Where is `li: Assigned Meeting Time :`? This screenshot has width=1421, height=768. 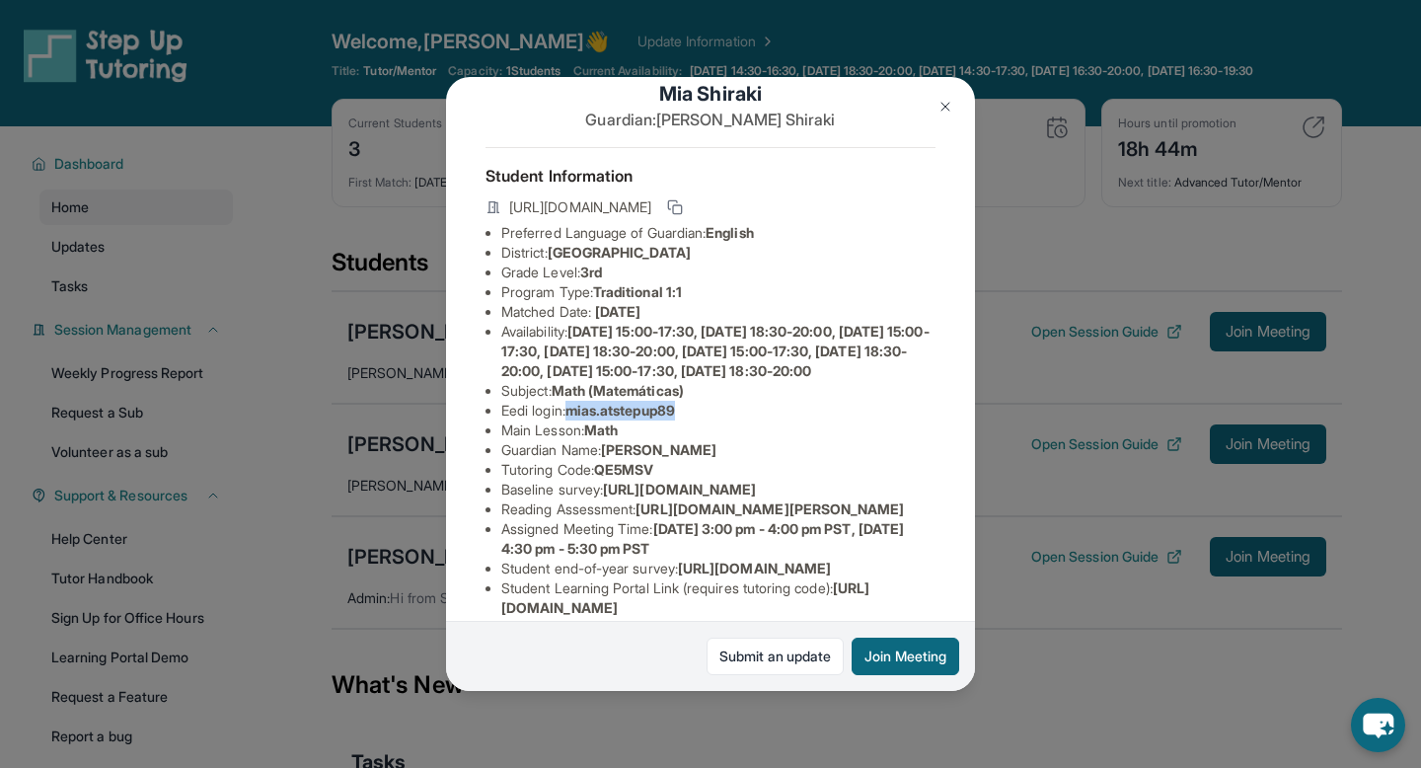
li: Assigned Meeting Time : is located at coordinates (719, 539).